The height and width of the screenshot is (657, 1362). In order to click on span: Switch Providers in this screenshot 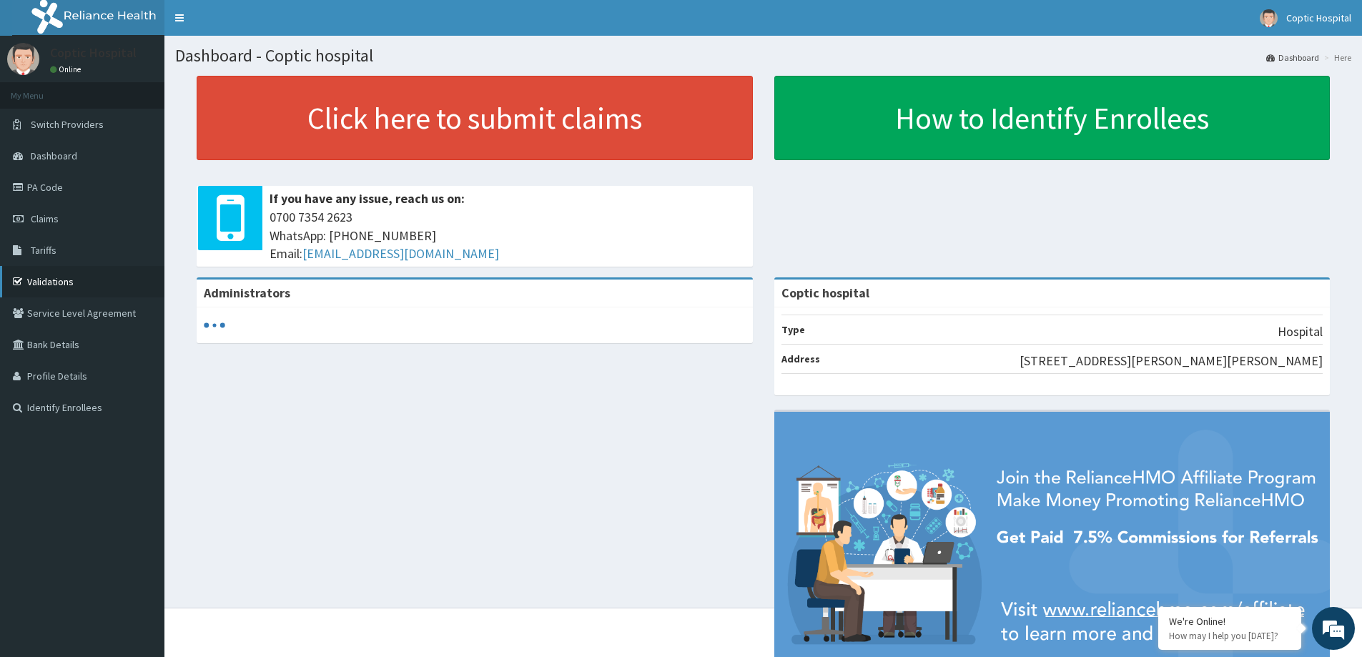, I will do `click(67, 124)`.